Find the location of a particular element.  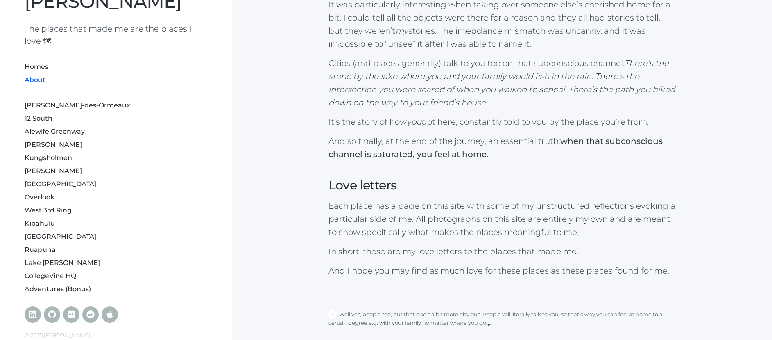

h3: Love letters is located at coordinates (502, 185).